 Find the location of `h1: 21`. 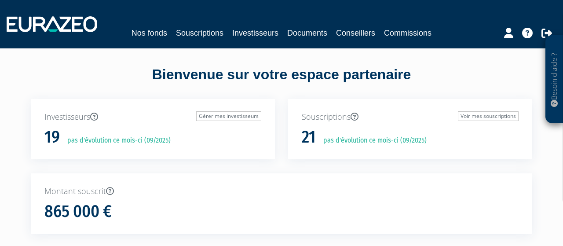

h1: 21 is located at coordinates (309, 137).